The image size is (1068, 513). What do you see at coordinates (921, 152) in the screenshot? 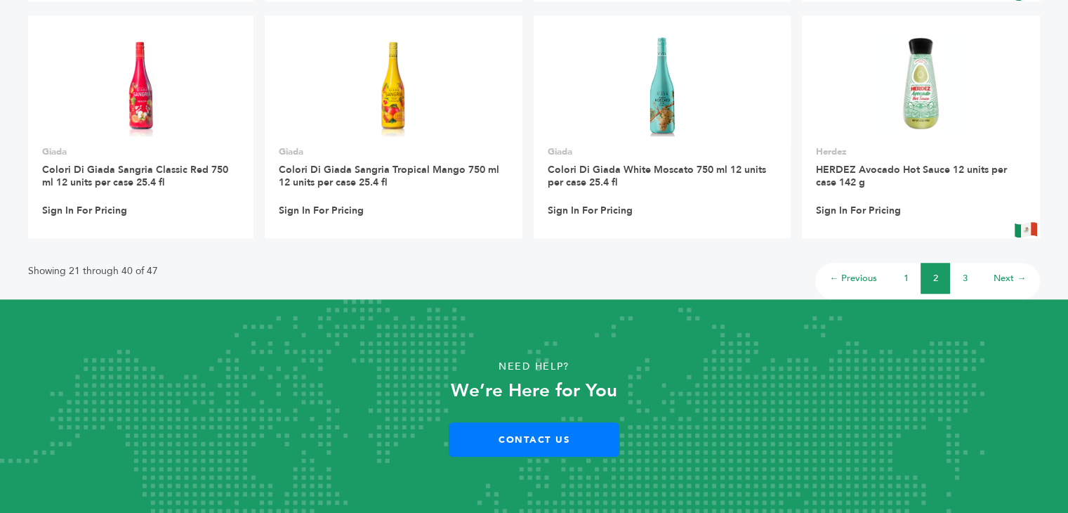
I see `p: Herdez` at bounding box center [921, 152].